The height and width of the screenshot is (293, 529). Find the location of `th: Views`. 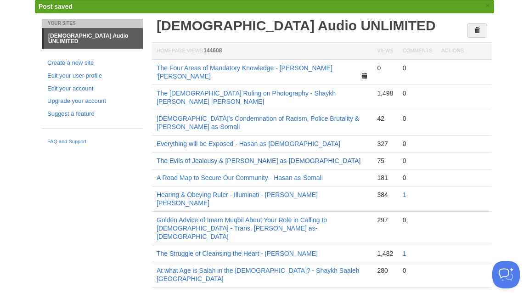

th: Views is located at coordinates (385, 51).